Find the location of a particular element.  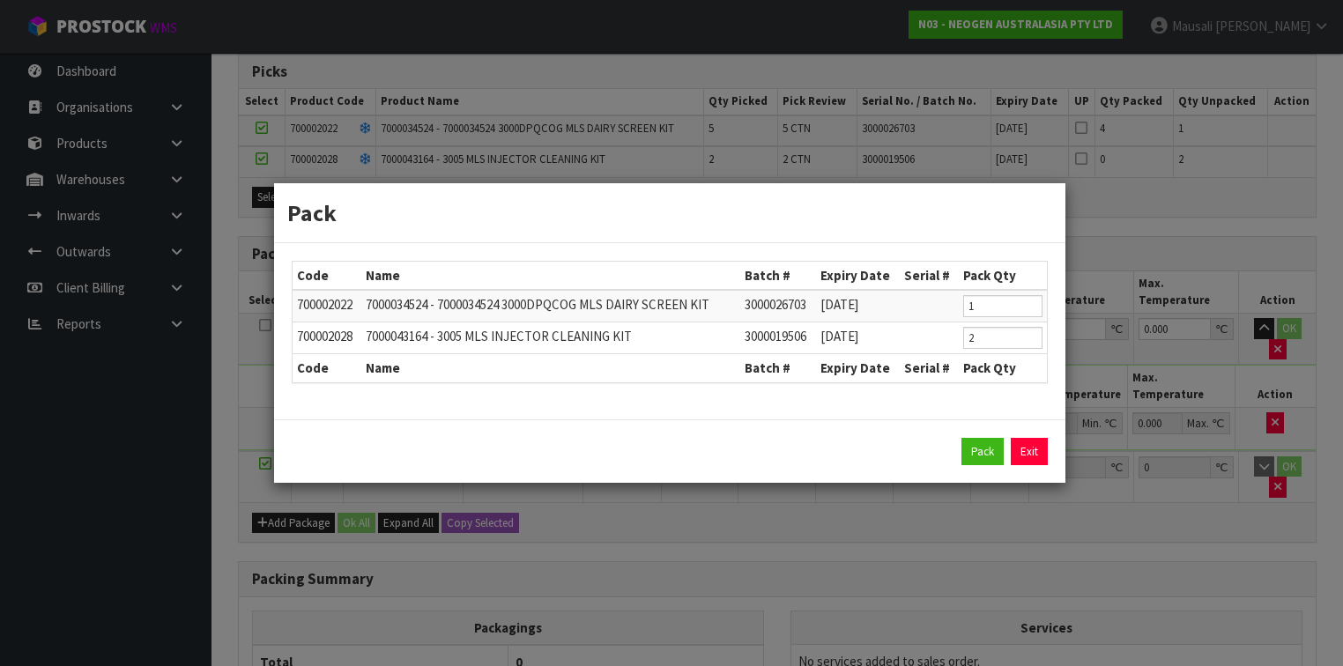

a: Exit is located at coordinates (1029, 452).